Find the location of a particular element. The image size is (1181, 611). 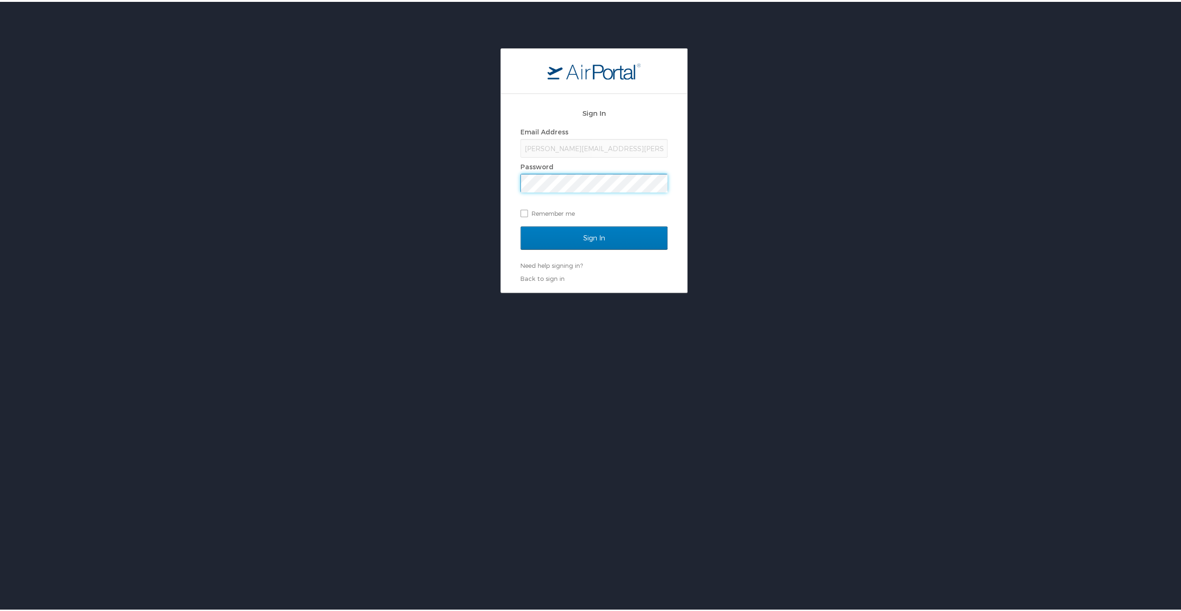

img: logo is located at coordinates (594, 69).